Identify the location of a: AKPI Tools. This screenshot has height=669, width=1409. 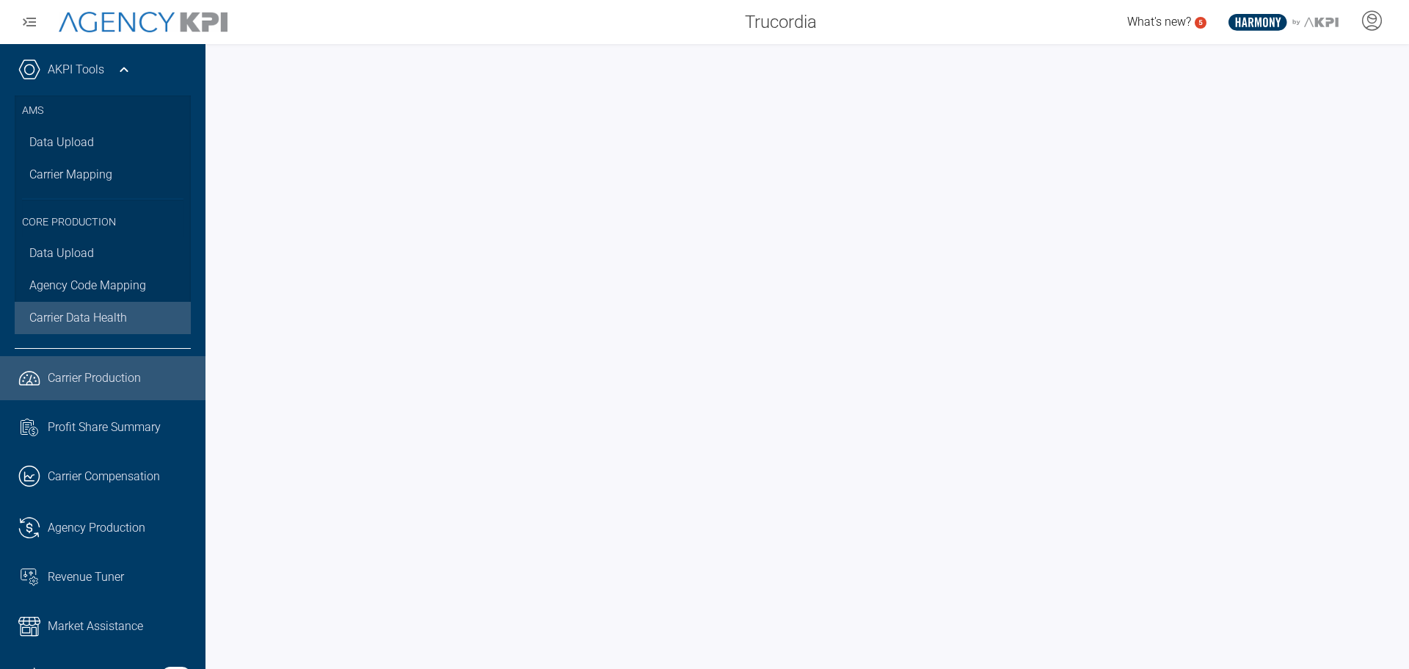
(76, 70).